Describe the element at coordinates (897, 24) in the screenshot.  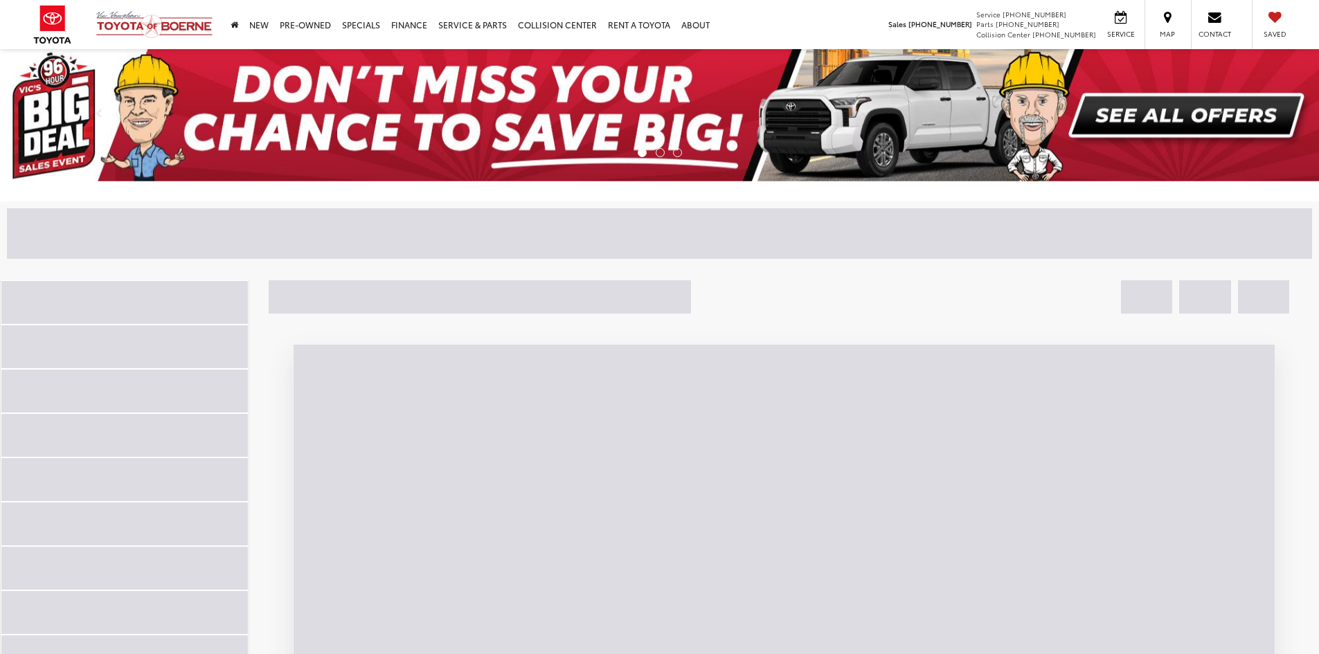
I see `span: Sales` at that location.